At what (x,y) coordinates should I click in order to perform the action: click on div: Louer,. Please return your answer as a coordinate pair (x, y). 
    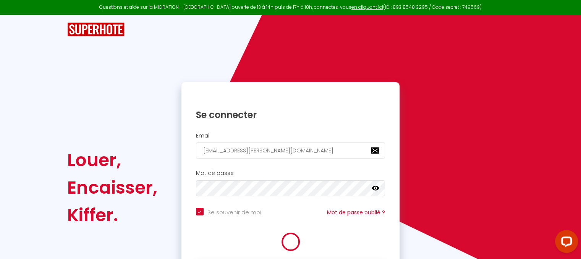
    Looking at the image, I should click on (112, 160).